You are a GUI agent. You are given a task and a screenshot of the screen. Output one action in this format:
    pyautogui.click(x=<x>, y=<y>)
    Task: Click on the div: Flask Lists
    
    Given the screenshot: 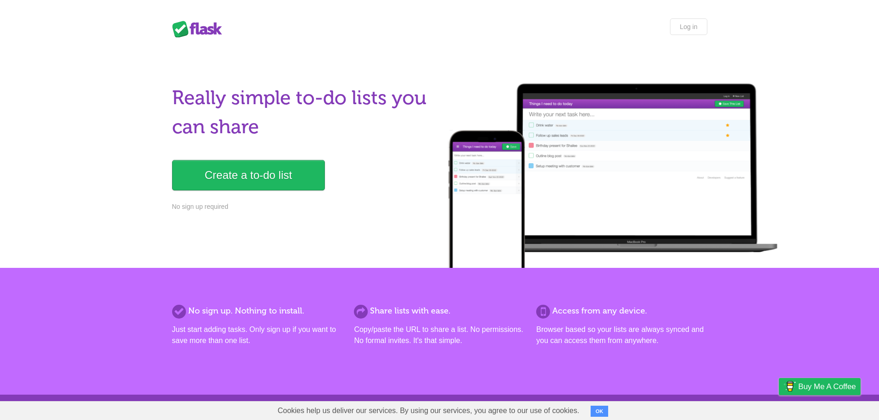 What is the action you would take?
    pyautogui.click(x=200, y=29)
    